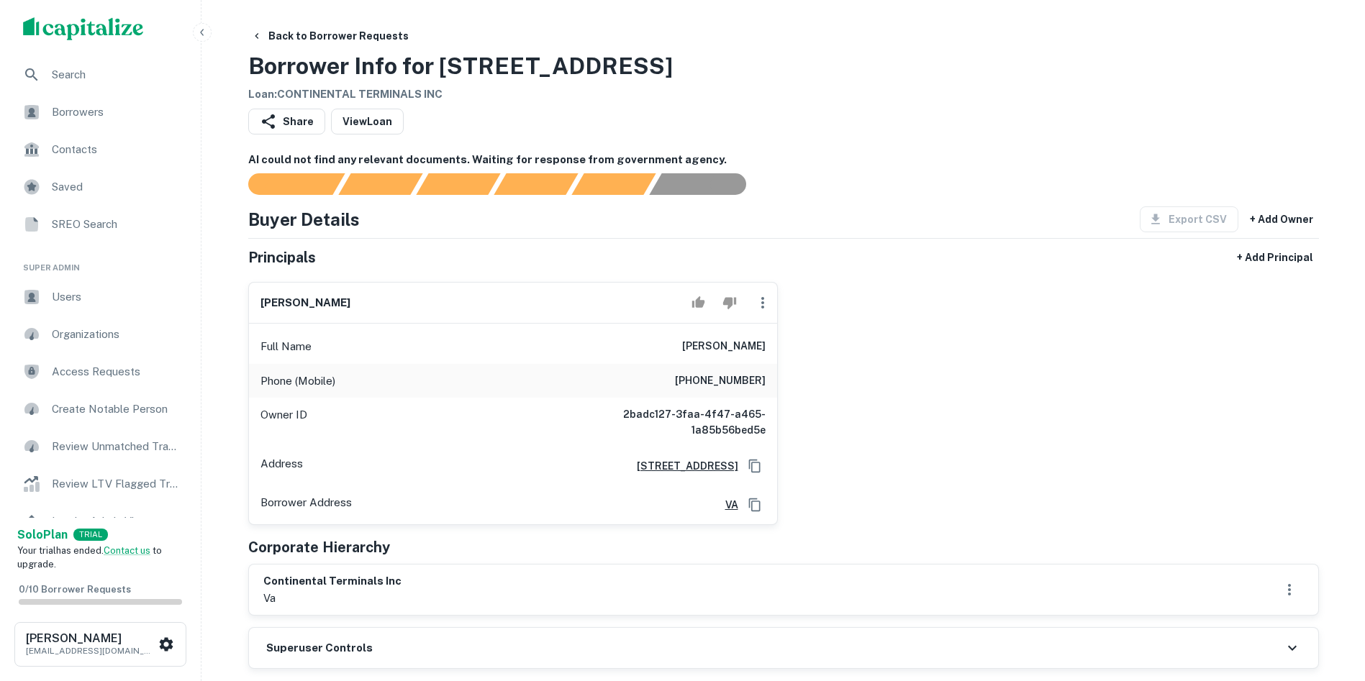 Image resolution: width=1365 pixels, height=681 pixels. Describe the element at coordinates (726, 505) in the screenshot. I see `a: VA` at that location.